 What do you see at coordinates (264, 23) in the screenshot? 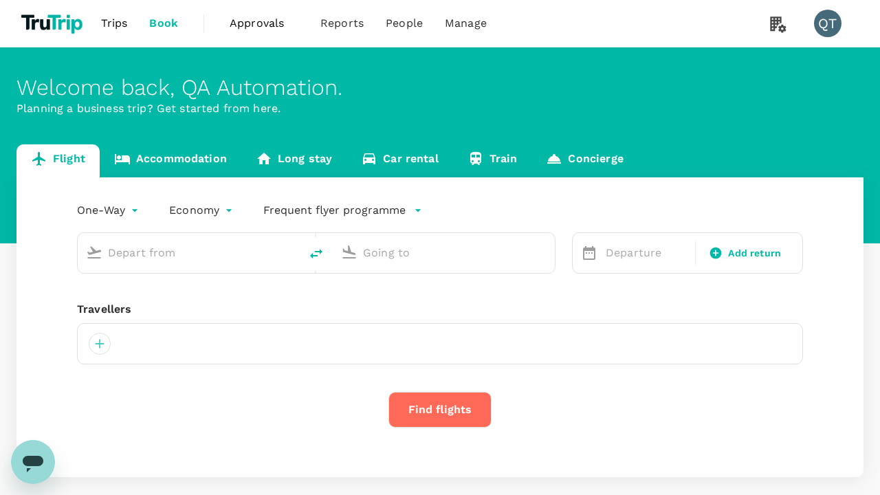
I see `span: Approvals` at bounding box center [264, 23].